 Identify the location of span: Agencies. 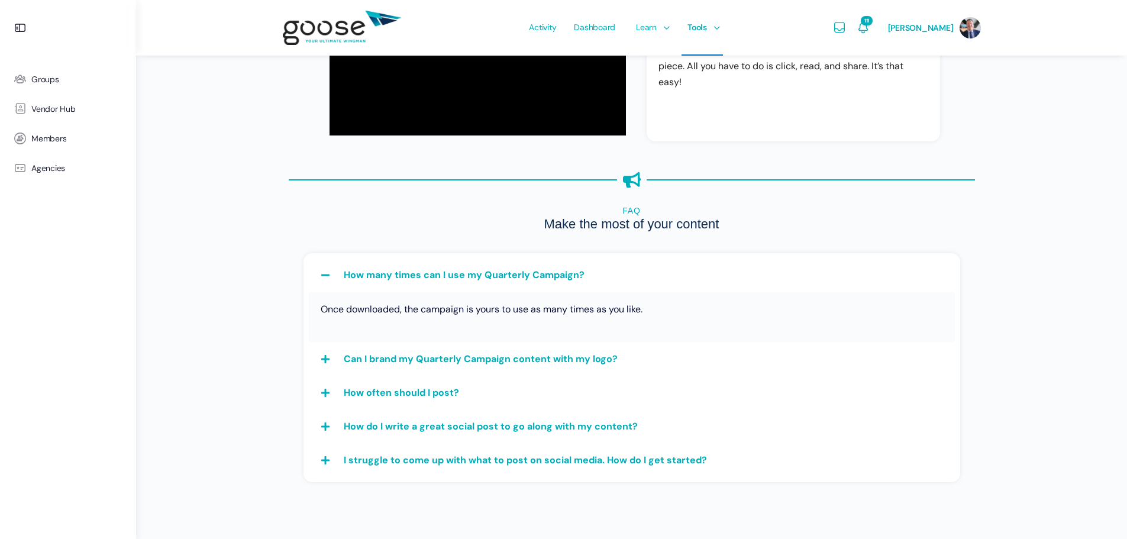
(48, 168).